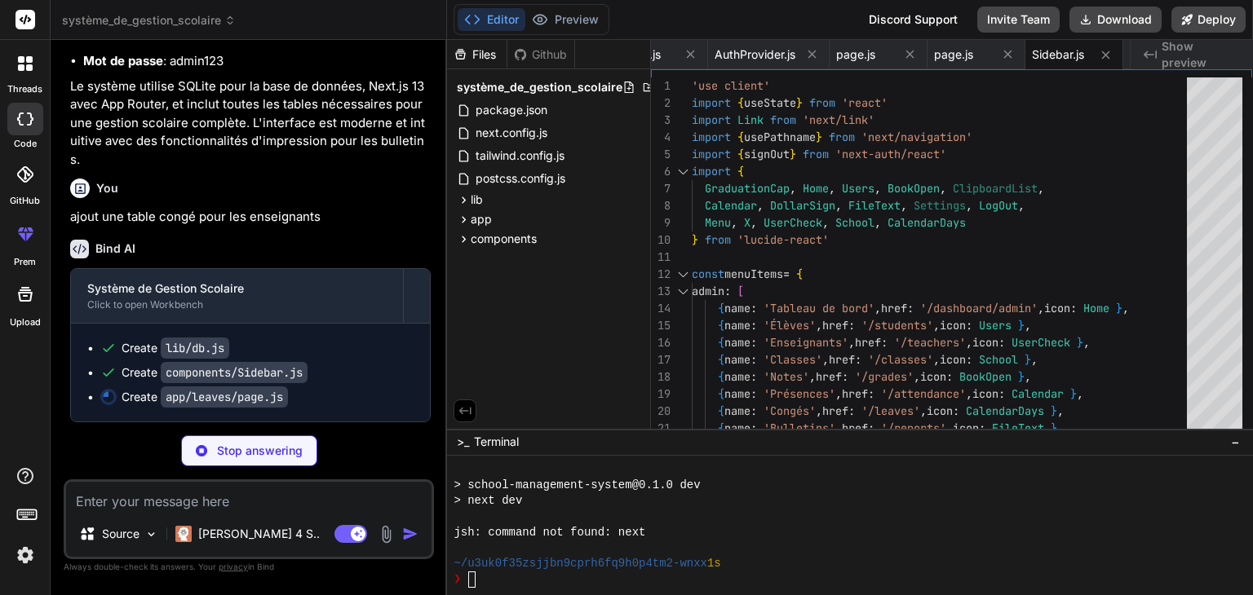 This screenshot has height=595, width=1253. I want to click on div: 12, so click(661, 274).